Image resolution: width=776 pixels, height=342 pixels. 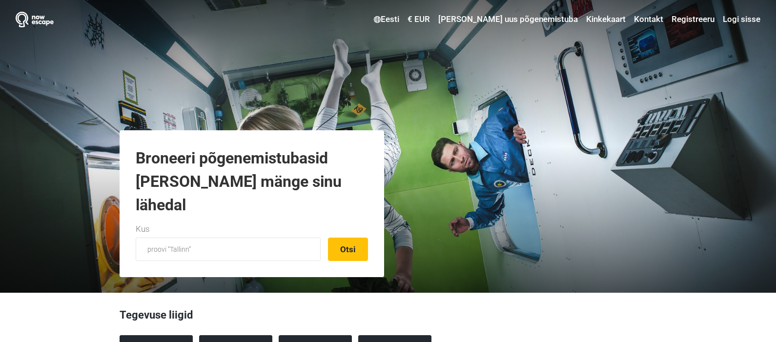 I want to click on a: Kontakt, so click(x=648, y=20).